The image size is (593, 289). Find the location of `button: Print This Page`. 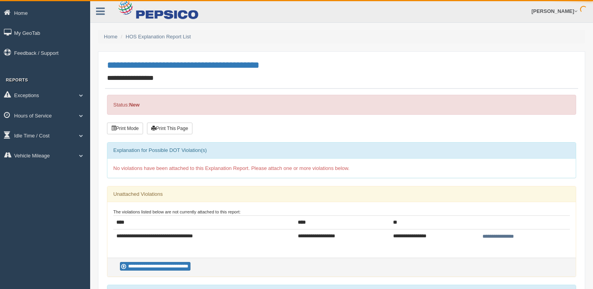

button: Print This Page is located at coordinates (170, 129).